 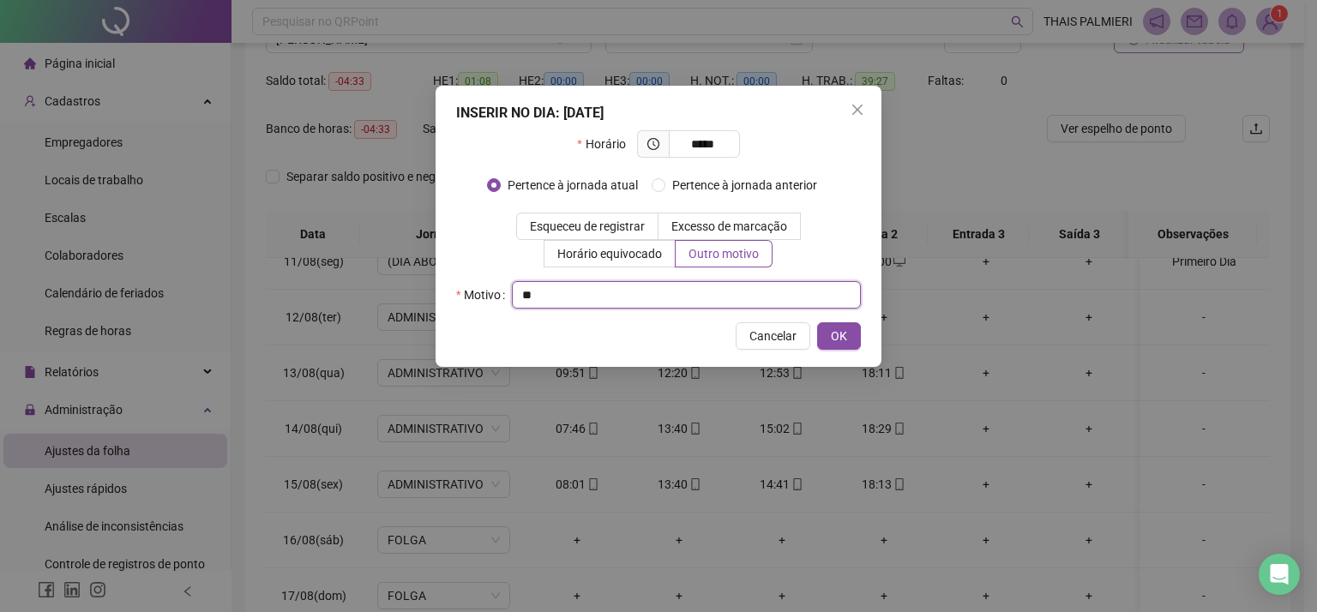 What do you see at coordinates (653, 144) in the screenshot?
I see `span: clock-circle` at bounding box center [653, 144].